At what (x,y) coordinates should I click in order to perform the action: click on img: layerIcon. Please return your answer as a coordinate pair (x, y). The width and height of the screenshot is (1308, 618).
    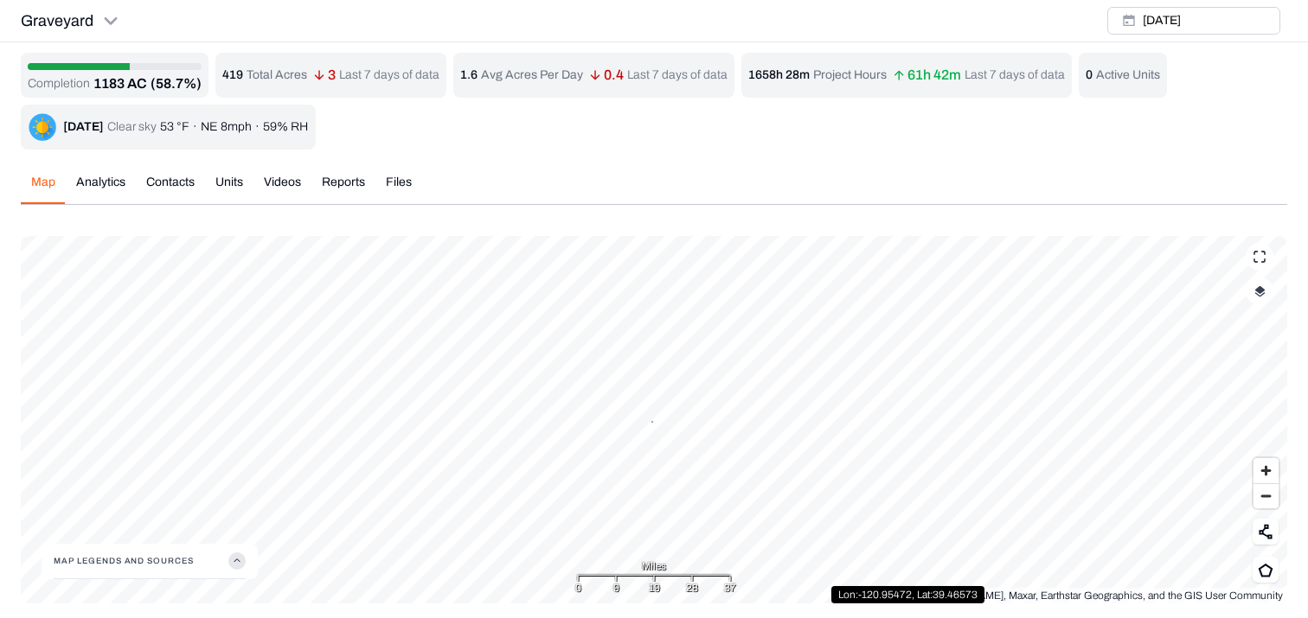
    Looking at the image, I should click on (1259, 291).